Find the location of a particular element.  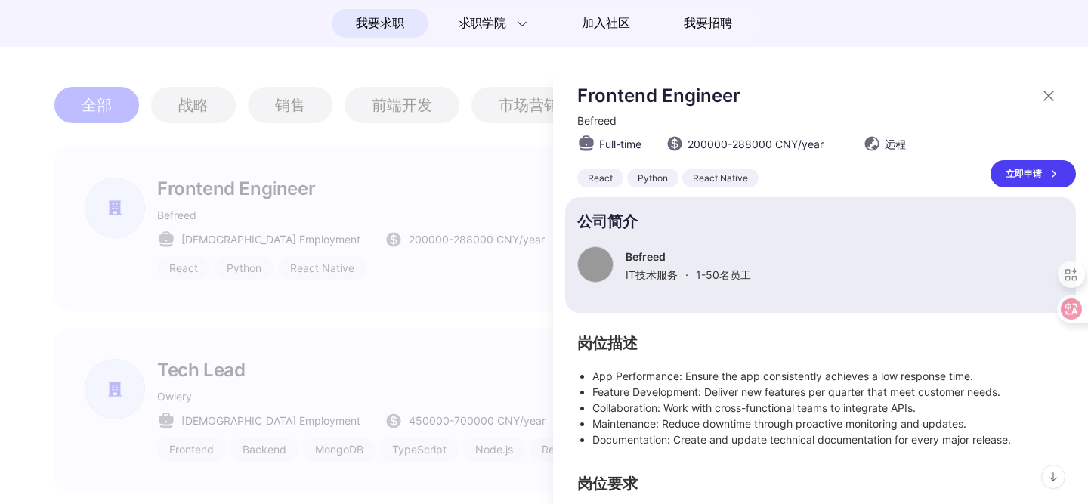

span: 我要求职 is located at coordinates (379, 23).